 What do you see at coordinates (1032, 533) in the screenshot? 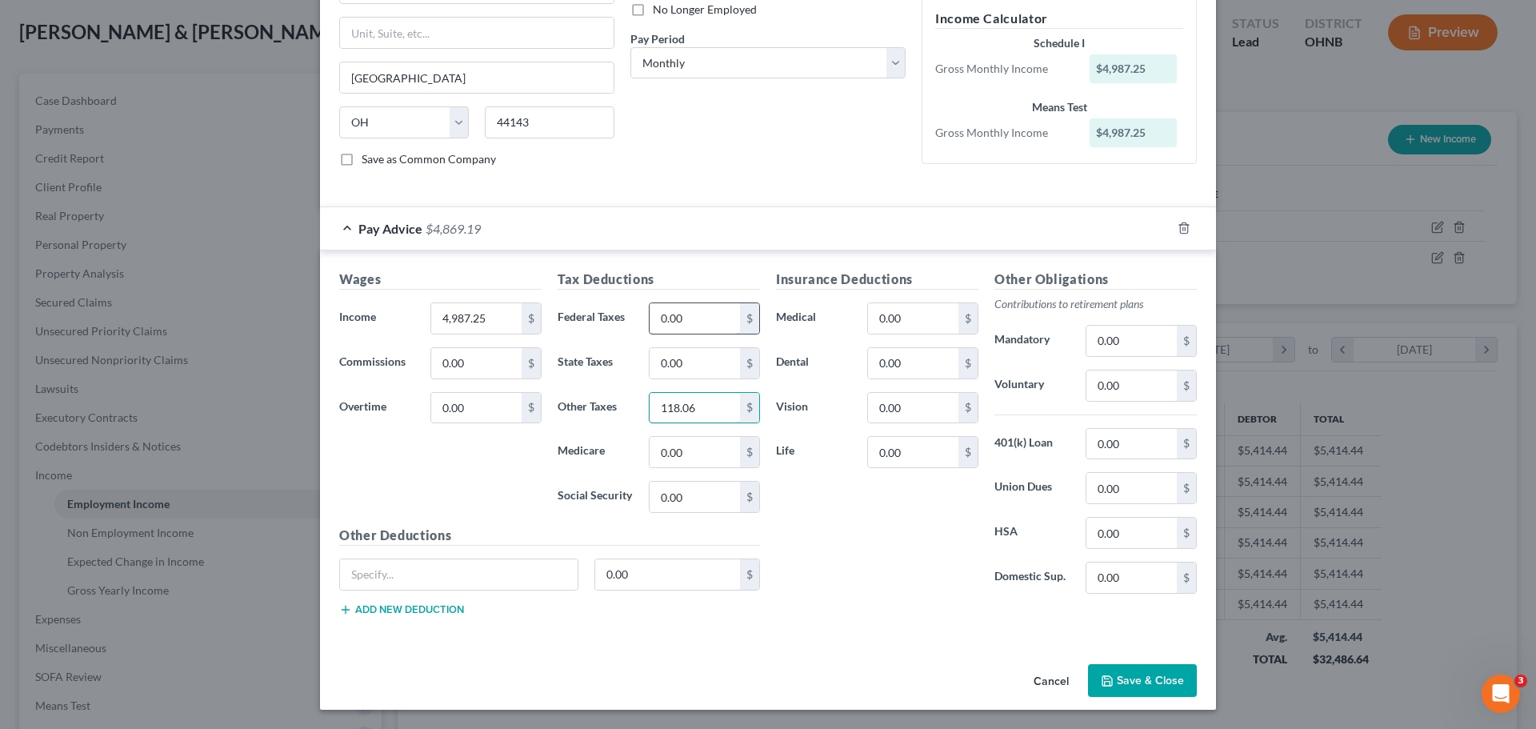
I see `label: HSA` at bounding box center [1032, 533].